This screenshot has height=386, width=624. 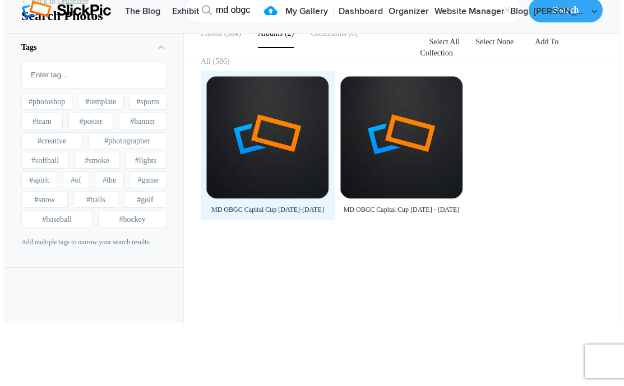 What do you see at coordinates (94, 242) in the screenshot?
I see `p: Add multiple tags to narrow your search results.` at bounding box center [94, 242].